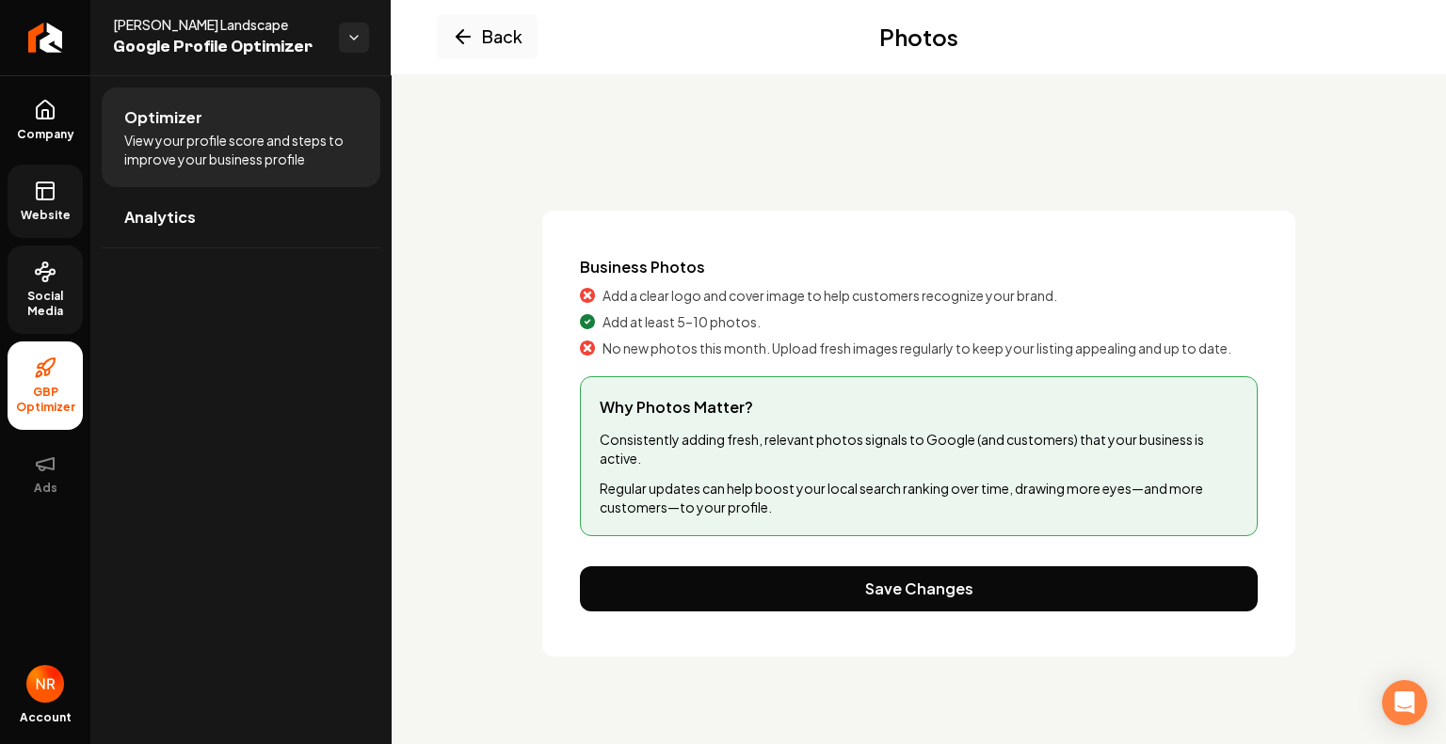  Describe the element at coordinates (241, 150) in the screenshot. I see `span: View your profile score and steps to improve your business profile` at that location.